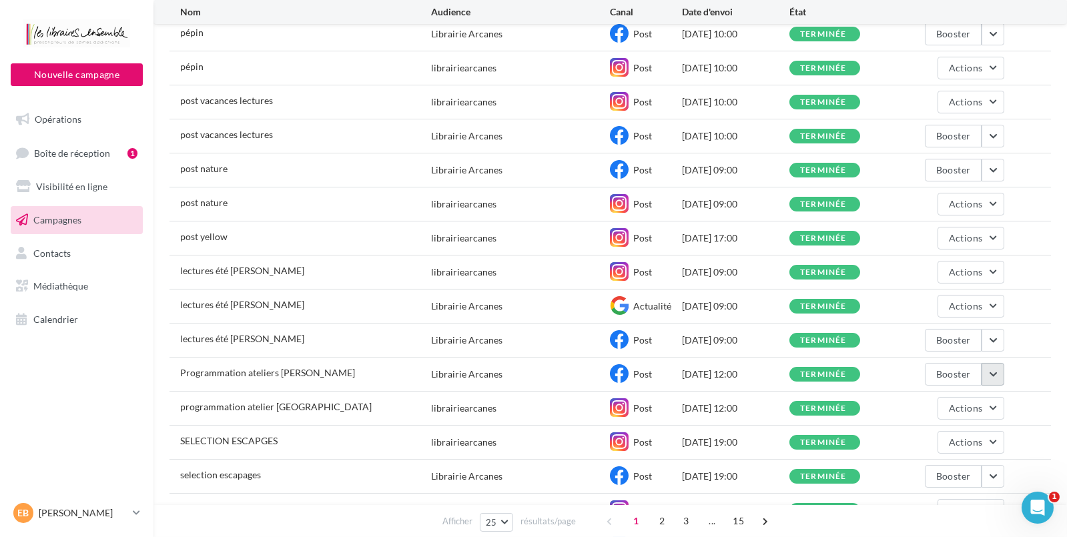 This screenshot has height=537, width=1067. I want to click on span: programmation atelier florence, so click(276, 406).